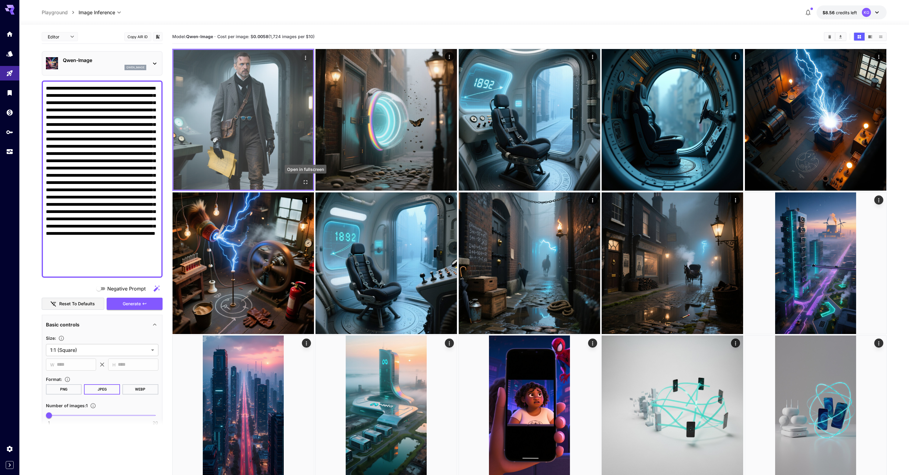 The height and width of the screenshot is (475, 909). I want to click on div: Usage, so click(10, 151).